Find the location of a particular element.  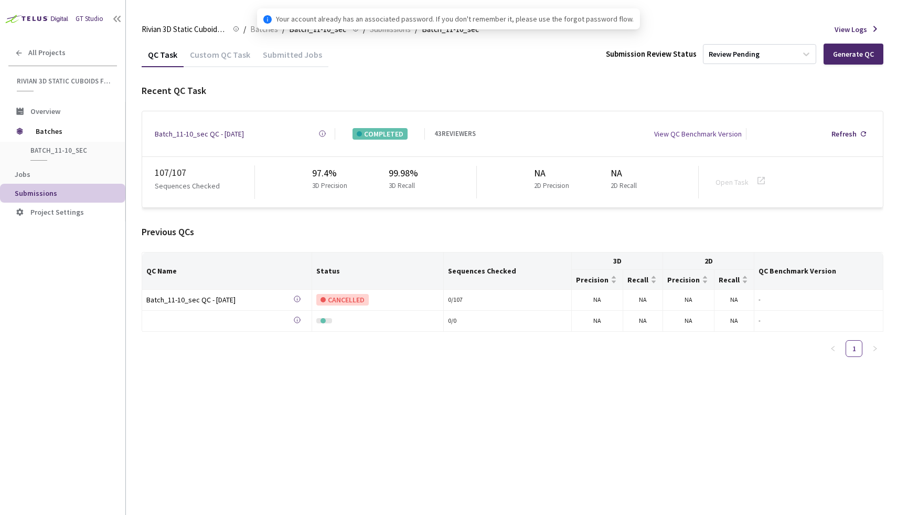

p: 2D Recall is located at coordinates (624, 186).